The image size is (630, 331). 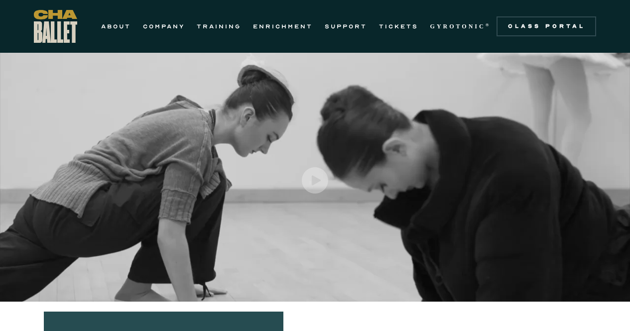 I want to click on a: home, so click(x=55, y=26).